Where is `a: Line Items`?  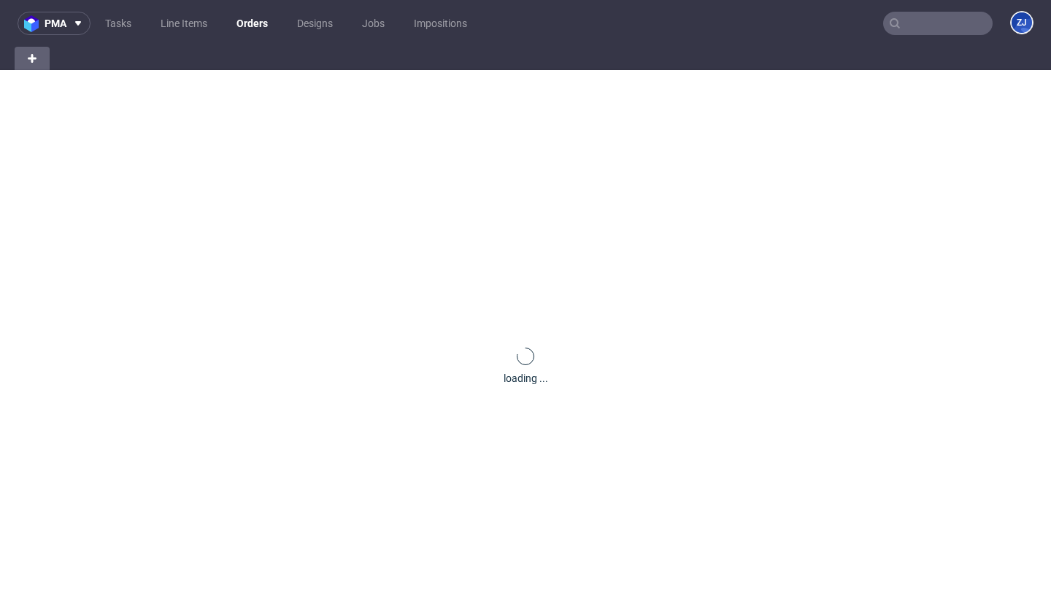
a: Line Items is located at coordinates (184, 23).